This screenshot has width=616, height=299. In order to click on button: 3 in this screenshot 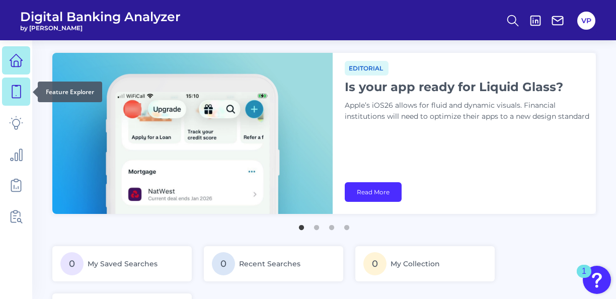, I will do `click(332, 225)`.